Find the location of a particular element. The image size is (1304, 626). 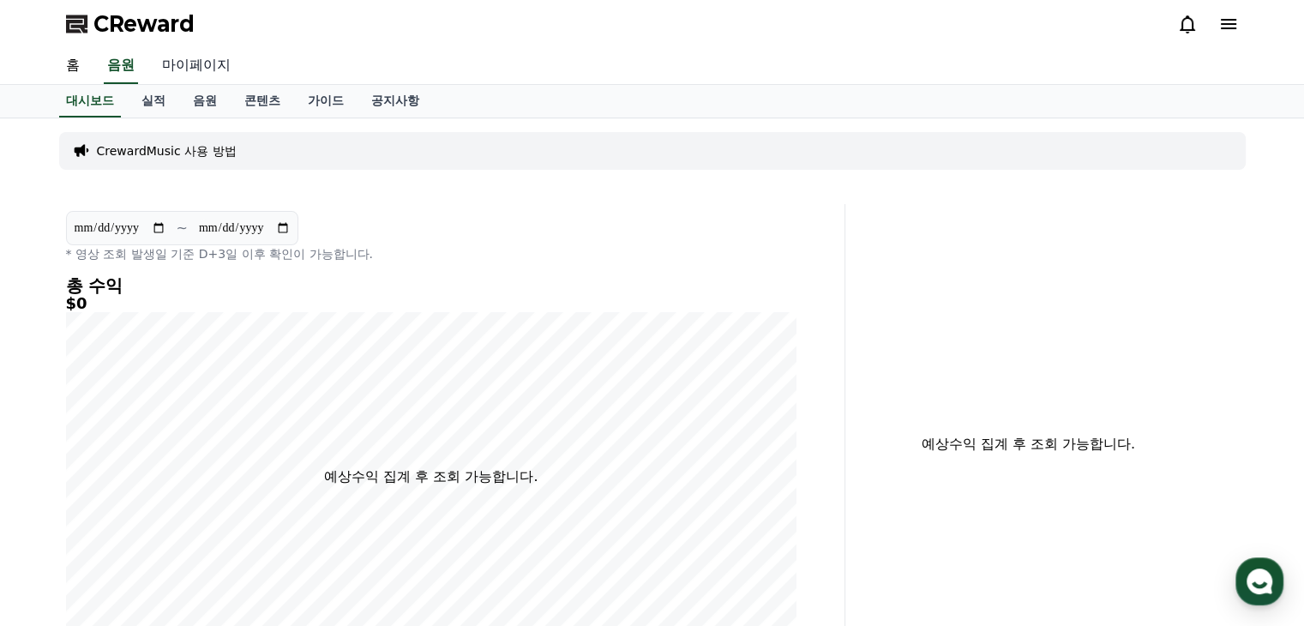

p: * 영상 조회 발생일 기준 D+3일 이후 확인이 가능합니다. is located at coordinates (431, 254).